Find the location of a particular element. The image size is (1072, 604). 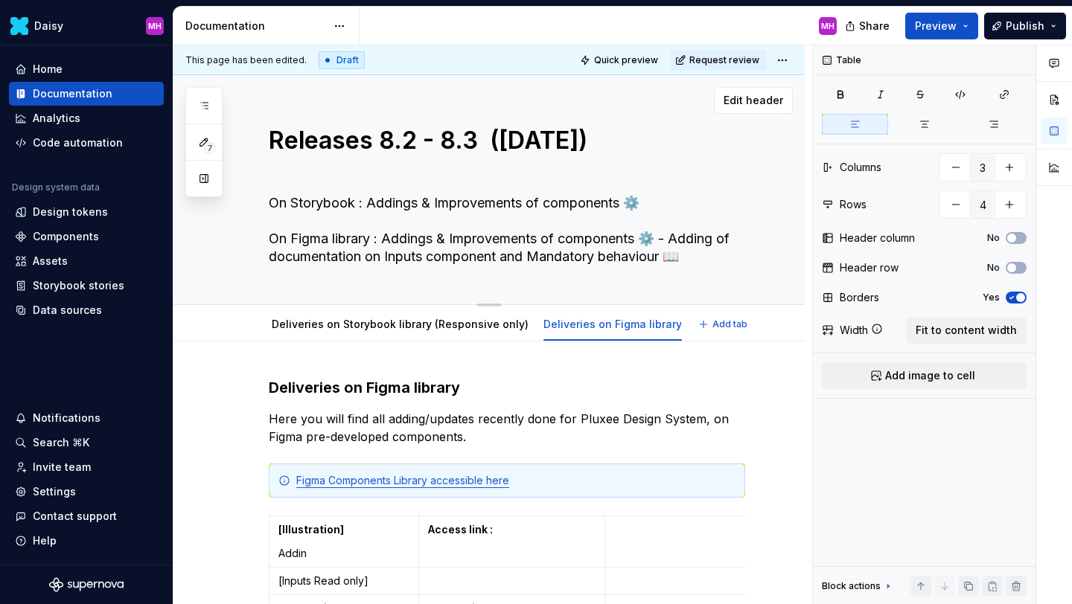

a: Deliveries on Figma library is located at coordinates (613, 324).